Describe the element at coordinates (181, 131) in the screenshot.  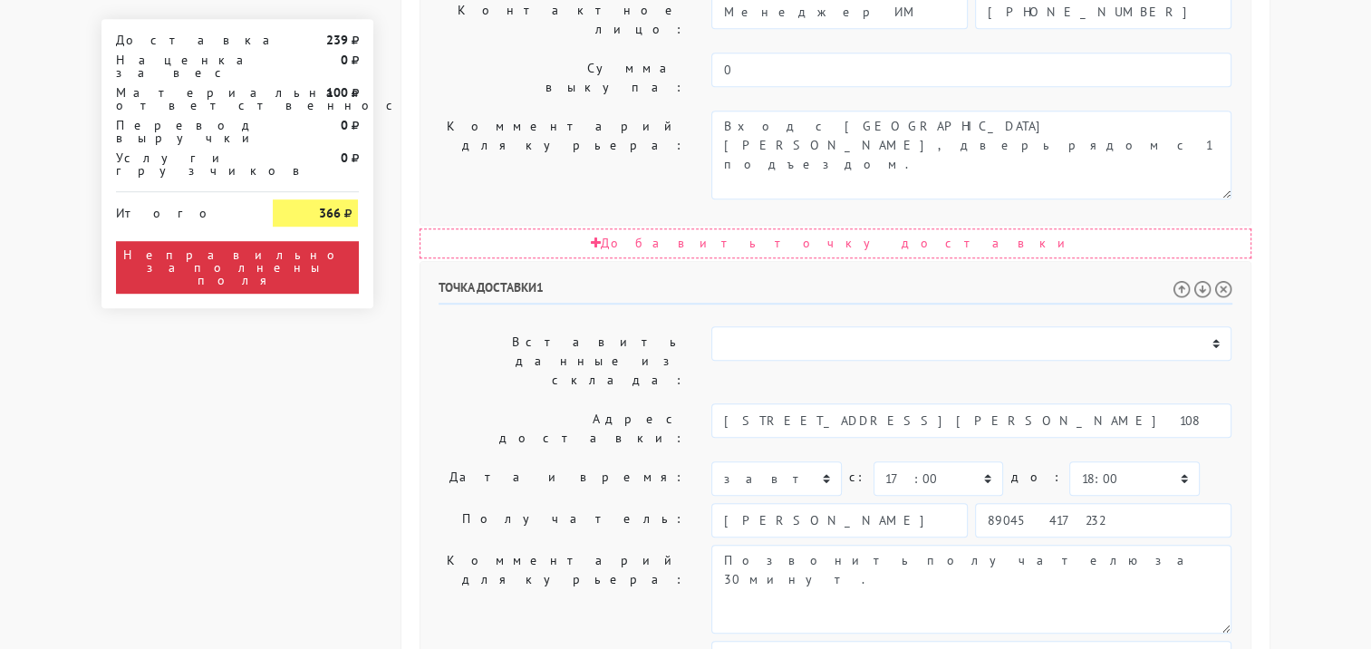
I see `div: Перевод выручки` at that location.